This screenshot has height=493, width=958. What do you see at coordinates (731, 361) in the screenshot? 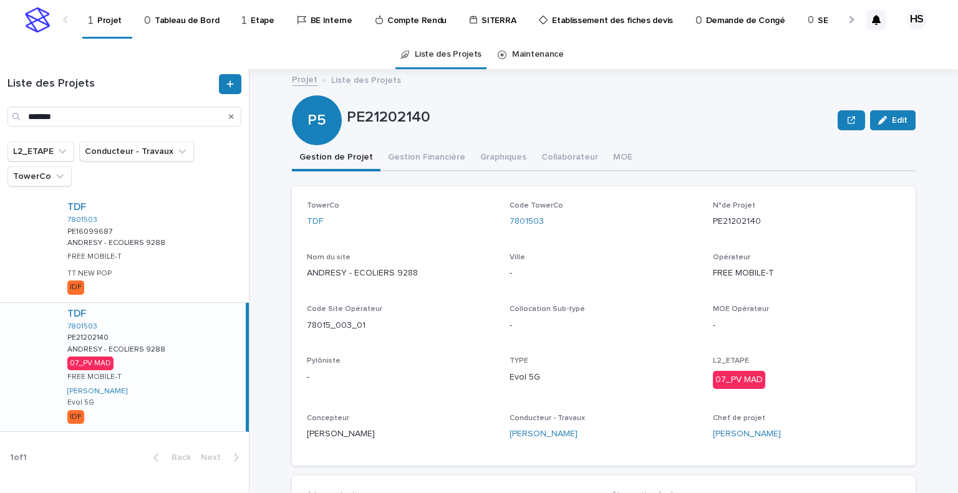
I see `span: L2_ETAPE` at bounding box center [731, 361].